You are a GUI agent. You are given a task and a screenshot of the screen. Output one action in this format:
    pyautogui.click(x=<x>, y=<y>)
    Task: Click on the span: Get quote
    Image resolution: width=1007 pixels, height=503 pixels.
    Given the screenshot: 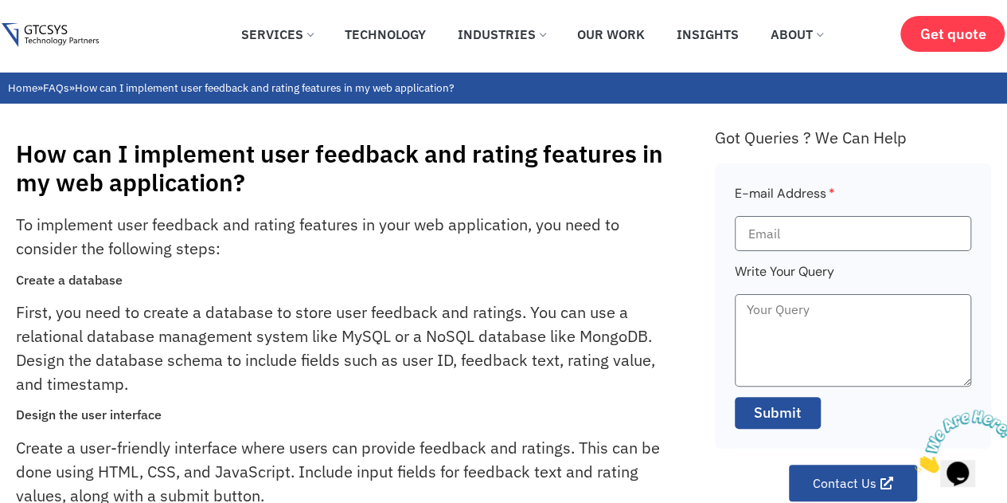 What is the action you would take?
    pyautogui.click(x=952, y=33)
    